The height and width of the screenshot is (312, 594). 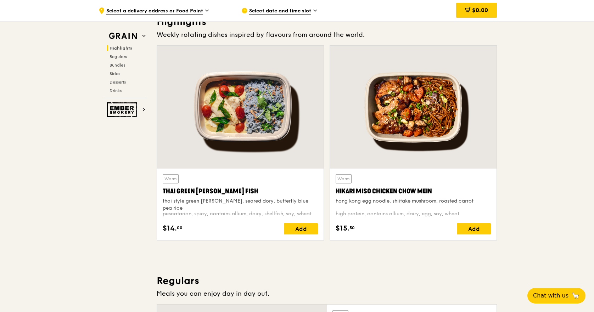 I want to click on button: Chat with us🦙, so click(x=557, y=296).